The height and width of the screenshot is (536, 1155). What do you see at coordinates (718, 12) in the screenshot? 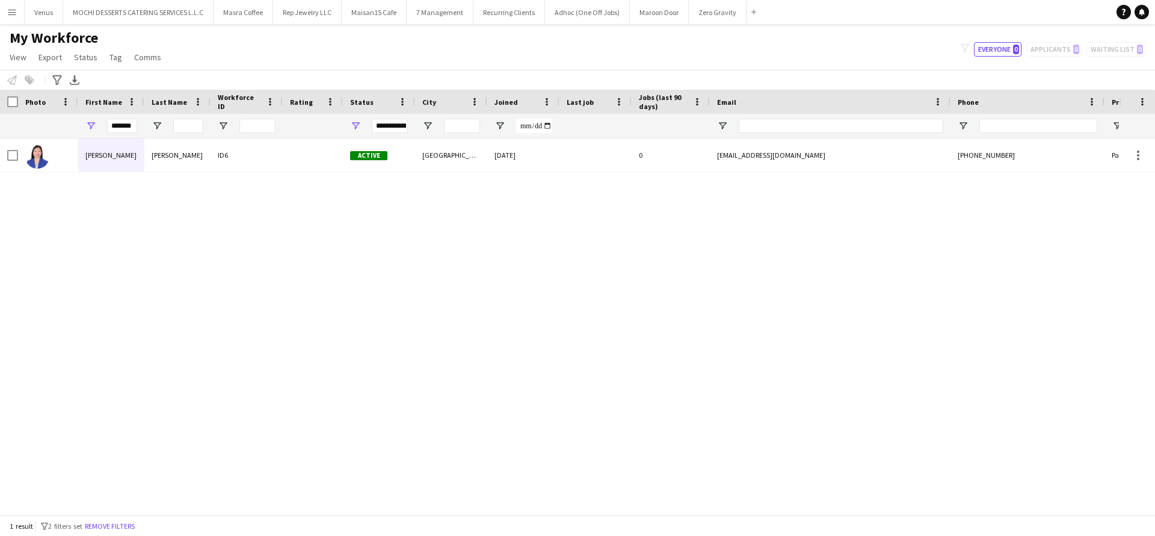
I see `button: Zero Gravity` at bounding box center [718, 12].